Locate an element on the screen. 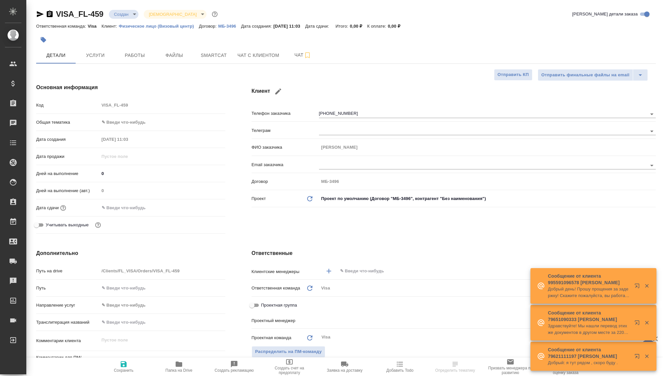  span: Файлы is located at coordinates (174, 55).